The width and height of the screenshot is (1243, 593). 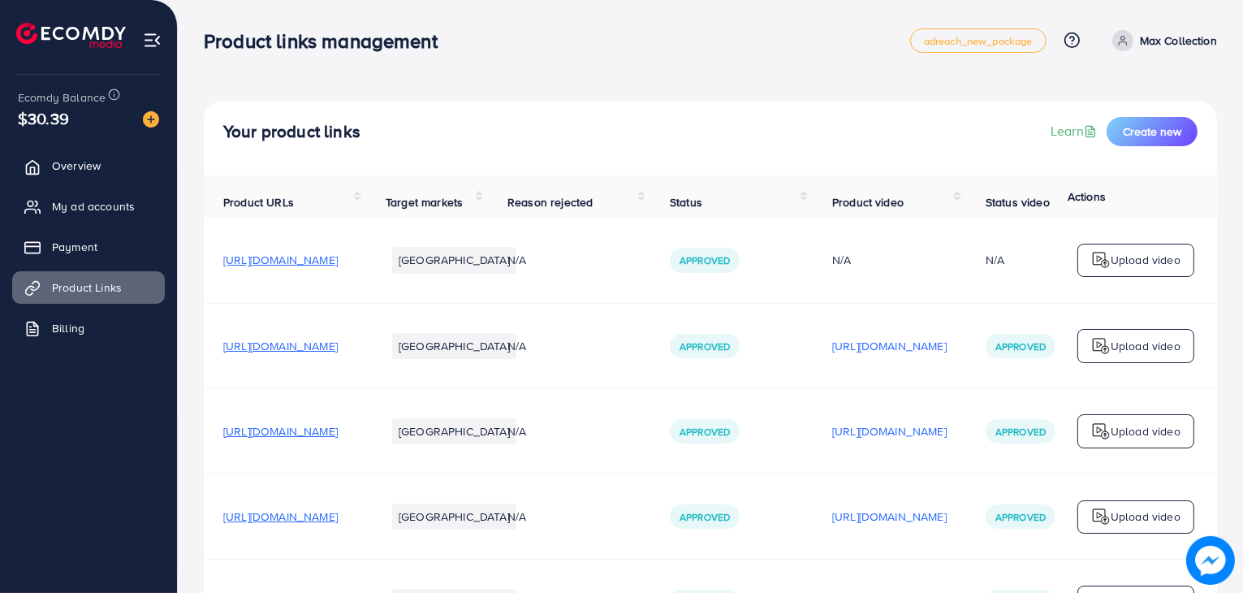 I want to click on a: Payment, so click(x=88, y=247).